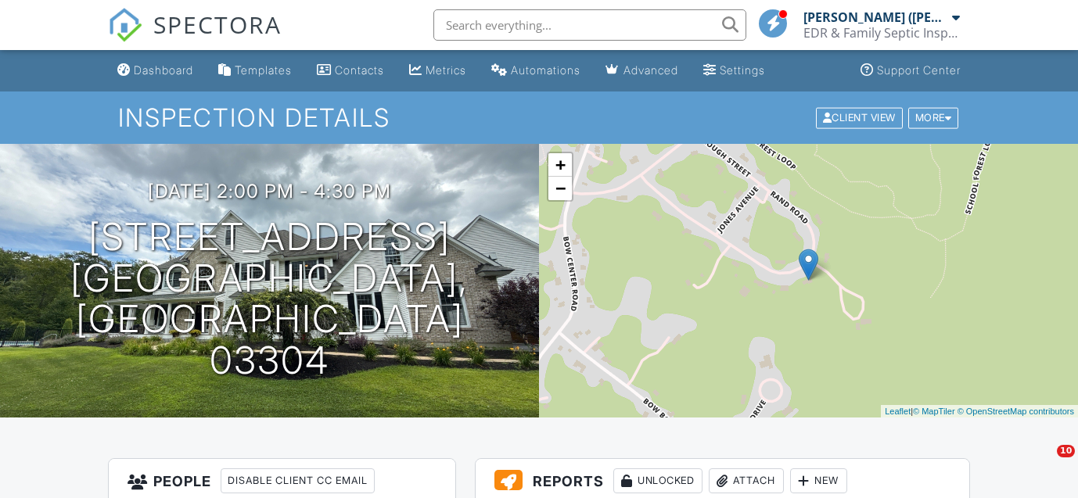  Describe the element at coordinates (163, 70) in the screenshot. I see `div: Dashboard` at that location.